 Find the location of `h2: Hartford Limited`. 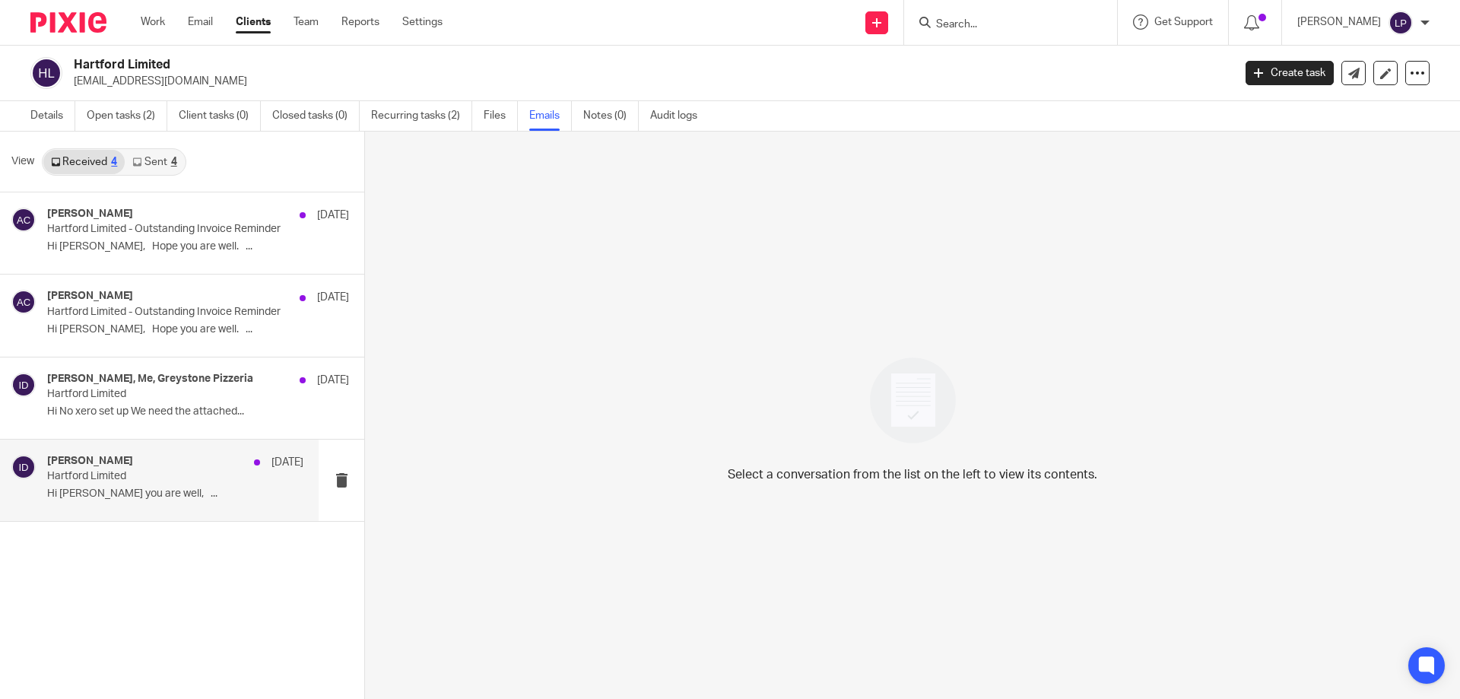

h2: Hartford Limited is located at coordinates (533, 65).